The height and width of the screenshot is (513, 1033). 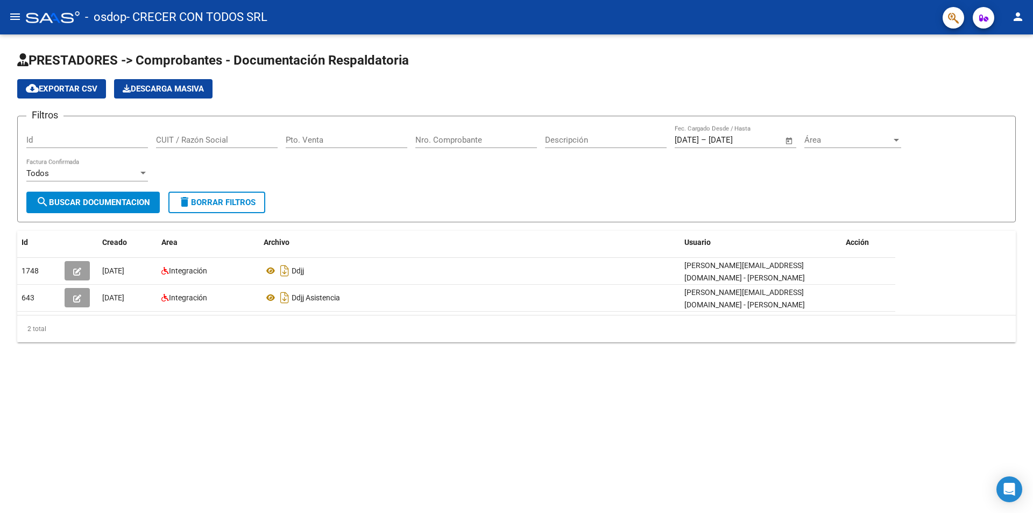 I want to click on mat-icon: search, so click(x=43, y=202).